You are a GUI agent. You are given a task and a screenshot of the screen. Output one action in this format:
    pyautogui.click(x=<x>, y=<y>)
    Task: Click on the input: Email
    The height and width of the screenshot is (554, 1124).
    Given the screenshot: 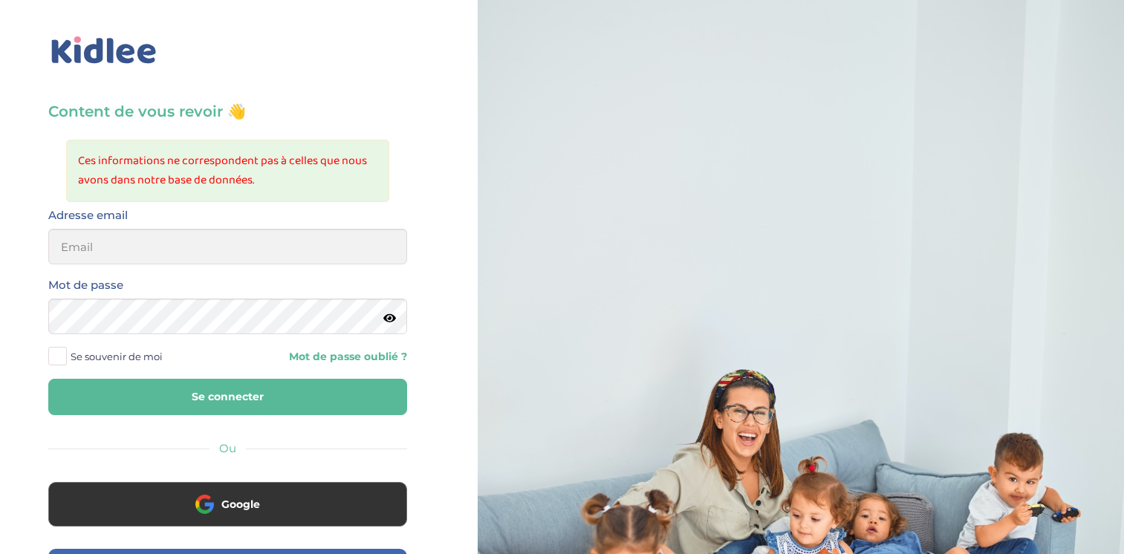 What is the action you would take?
    pyautogui.click(x=227, y=247)
    